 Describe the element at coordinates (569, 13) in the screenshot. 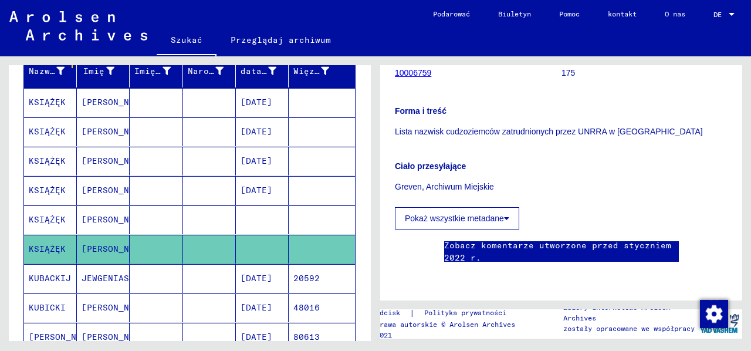

I see `font: Pomoc` at that location.